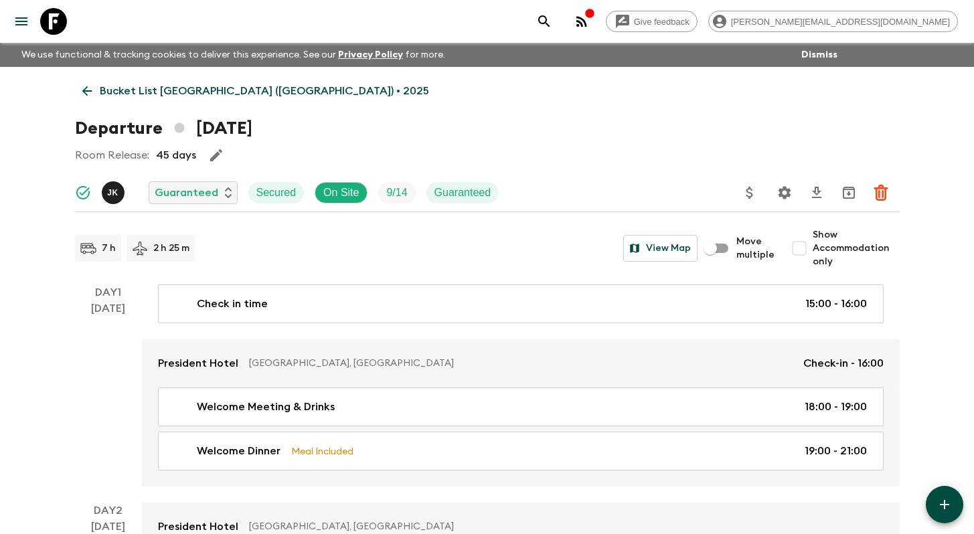  I want to click on button: Settings, so click(785, 193).